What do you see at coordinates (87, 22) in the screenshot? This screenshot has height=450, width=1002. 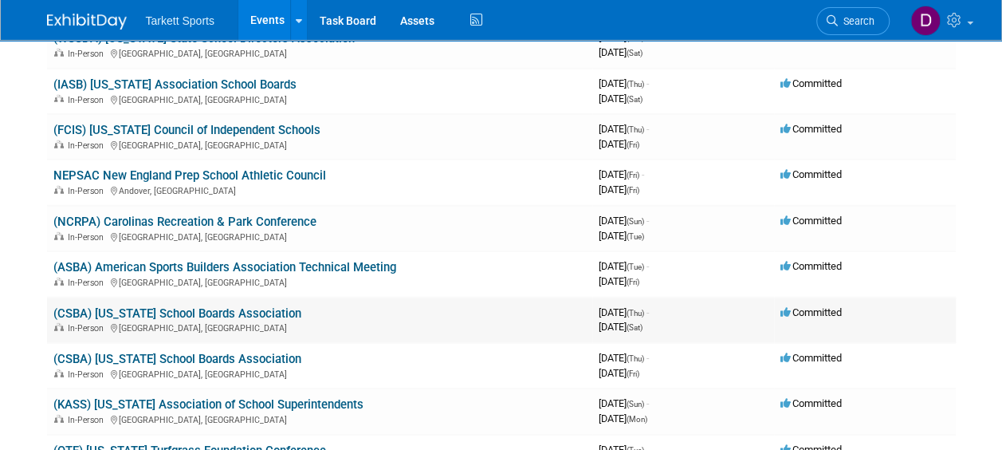 I see `img: ExhibitDay` at bounding box center [87, 22].